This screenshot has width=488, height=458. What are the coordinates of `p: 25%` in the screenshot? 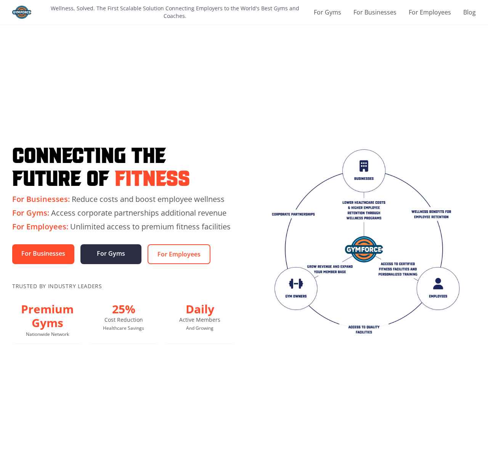 It's located at (124, 309).